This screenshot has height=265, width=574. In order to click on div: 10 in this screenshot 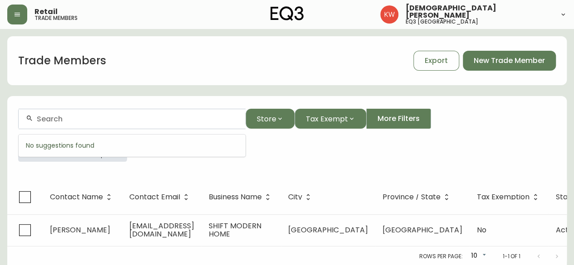, I will do `click(477, 256)`.